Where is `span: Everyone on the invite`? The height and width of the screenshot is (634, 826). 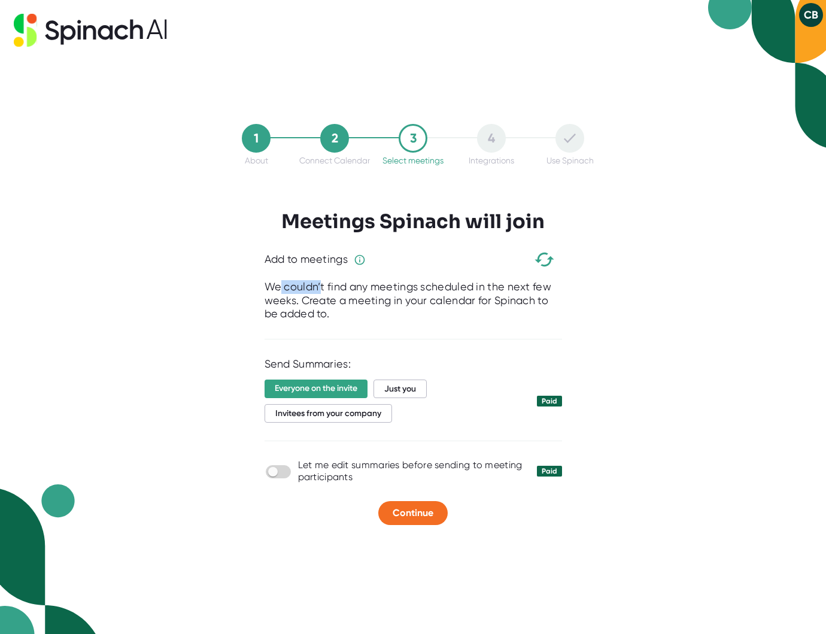
span: Everyone on the invite is located at coordinates (316, 389).